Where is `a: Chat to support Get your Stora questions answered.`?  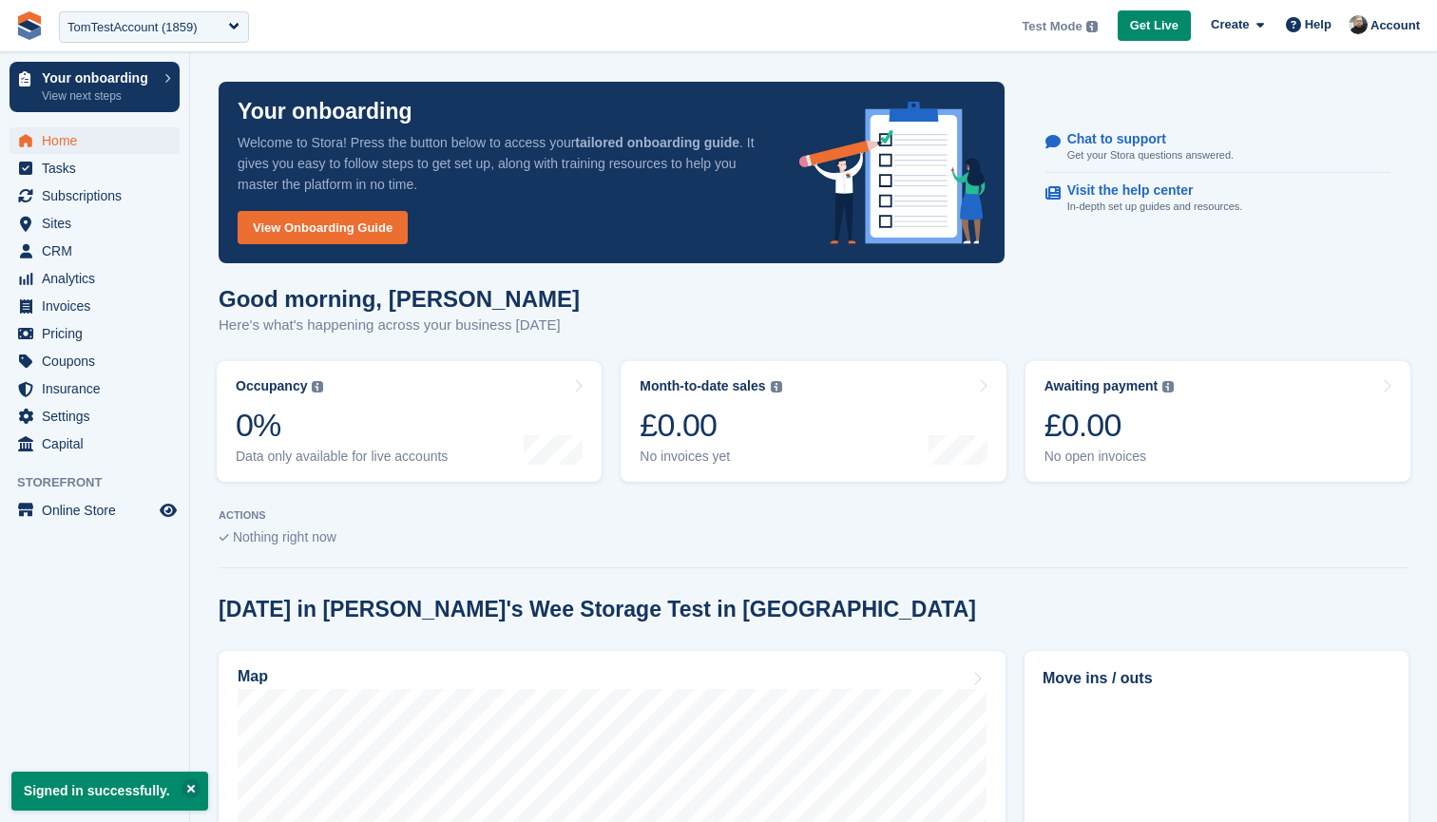
a: Chat to support Get your Stora questions answered. is located at coordinates (1217, 147).